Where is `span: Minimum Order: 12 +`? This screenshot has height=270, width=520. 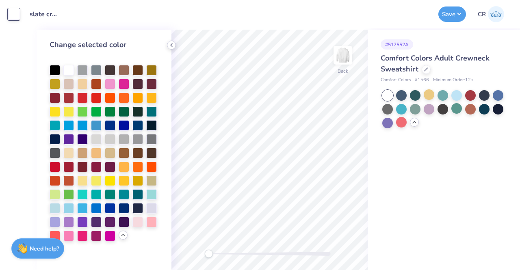 span: Minimum Order: 12 + is located at coordinates (453, 80).